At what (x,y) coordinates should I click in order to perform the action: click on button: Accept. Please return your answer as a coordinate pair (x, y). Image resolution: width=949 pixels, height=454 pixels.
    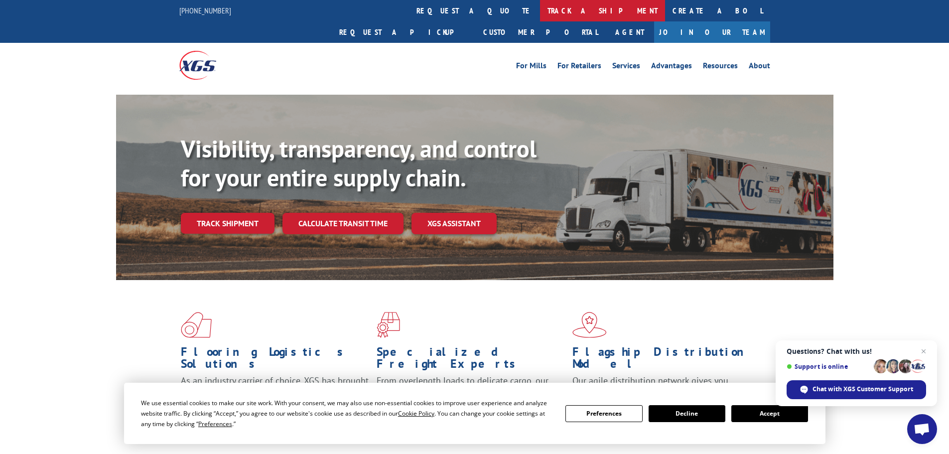
    Looking at the image, I should click on (770, 414).